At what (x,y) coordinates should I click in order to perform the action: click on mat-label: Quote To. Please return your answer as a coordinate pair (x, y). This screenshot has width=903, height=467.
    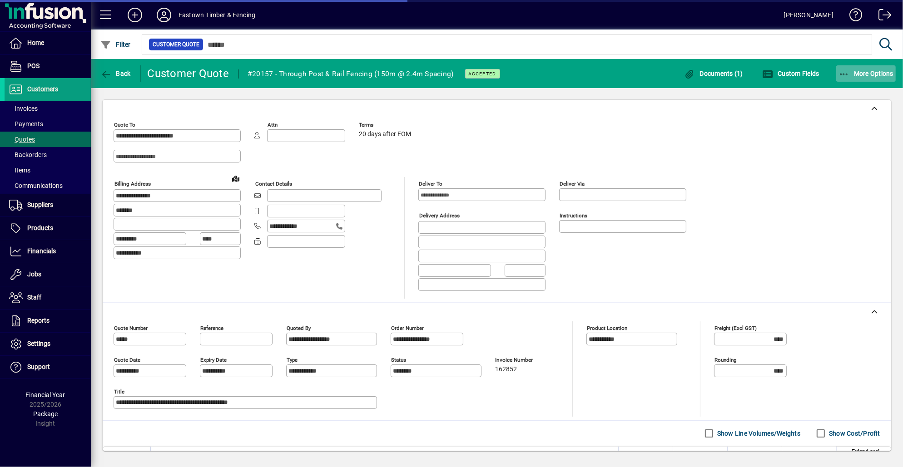
    Looking at the image, I should click on (124, 125).